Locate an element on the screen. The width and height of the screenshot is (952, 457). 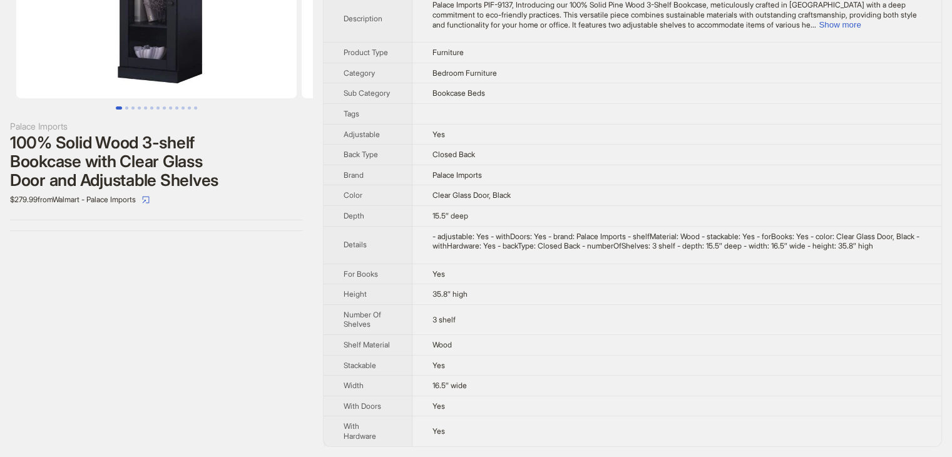
span: Brand is located at coordinates (354, 175).